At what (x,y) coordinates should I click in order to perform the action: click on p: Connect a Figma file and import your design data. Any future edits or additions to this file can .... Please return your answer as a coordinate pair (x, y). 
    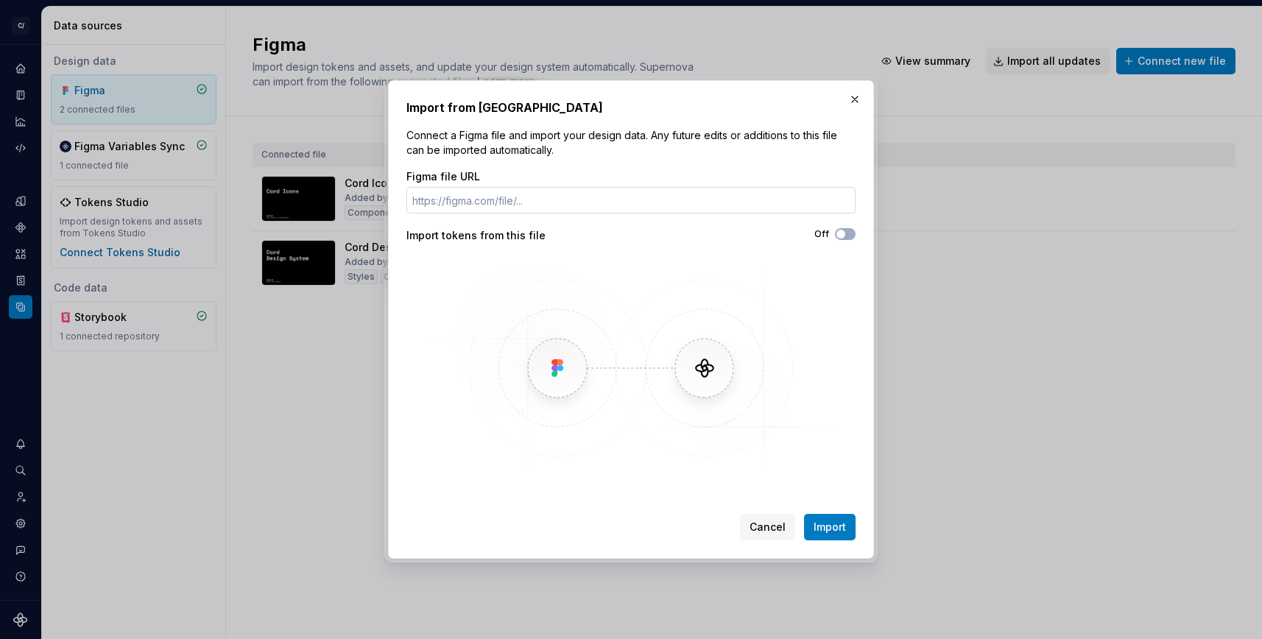
    Looking at the image, I should click on (631, 143).